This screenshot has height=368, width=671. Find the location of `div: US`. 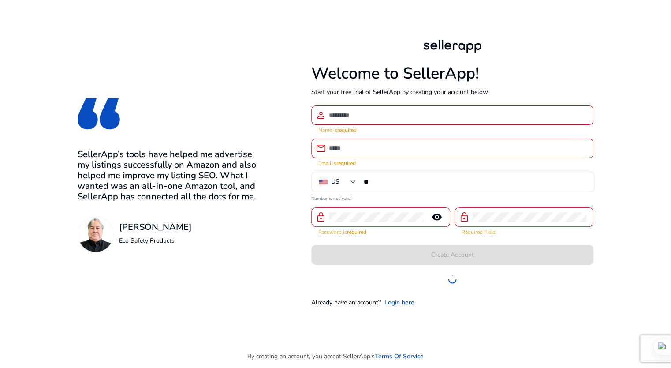

div: US is located at coordinates (335, 182).